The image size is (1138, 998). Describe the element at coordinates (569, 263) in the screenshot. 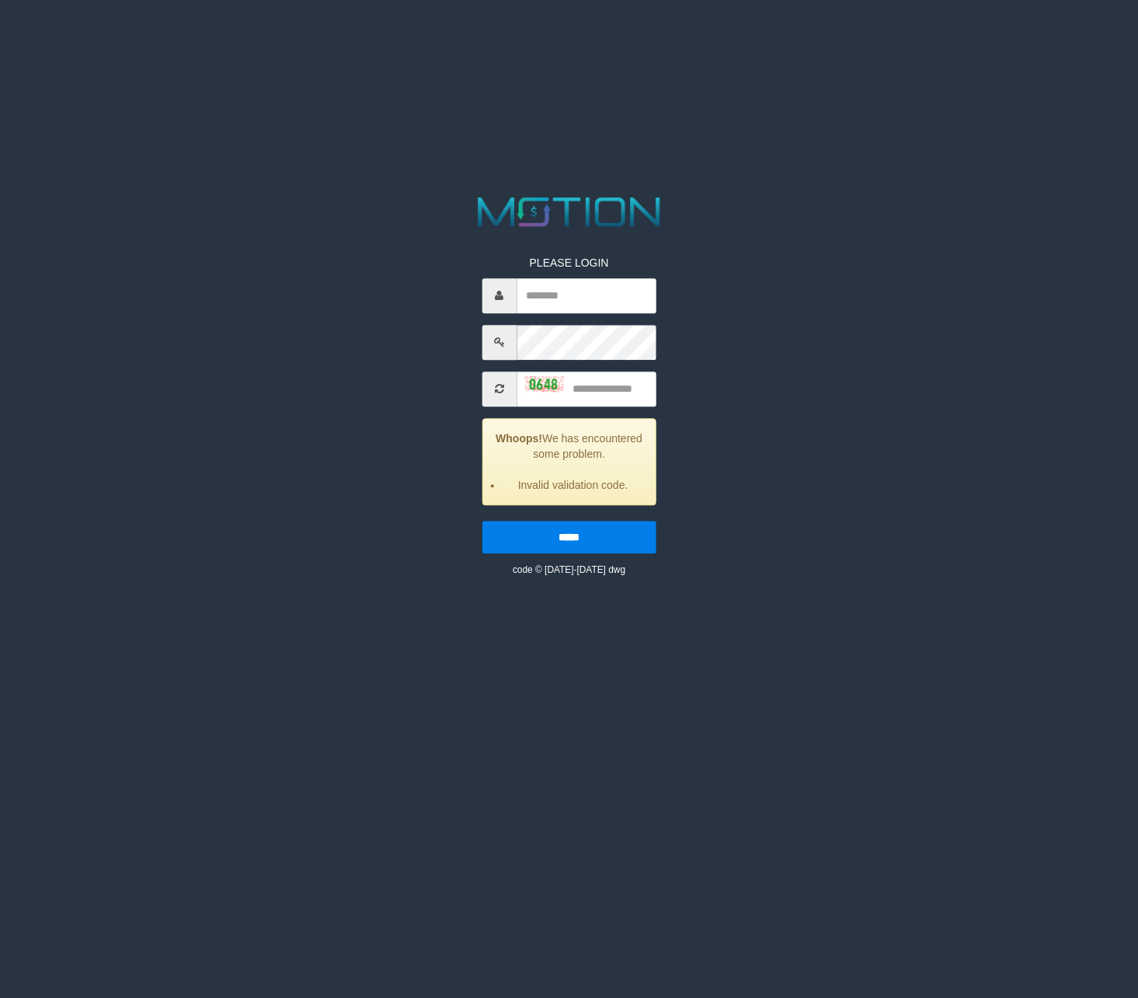

I see `p: PLEASE LOGIN` at that location.